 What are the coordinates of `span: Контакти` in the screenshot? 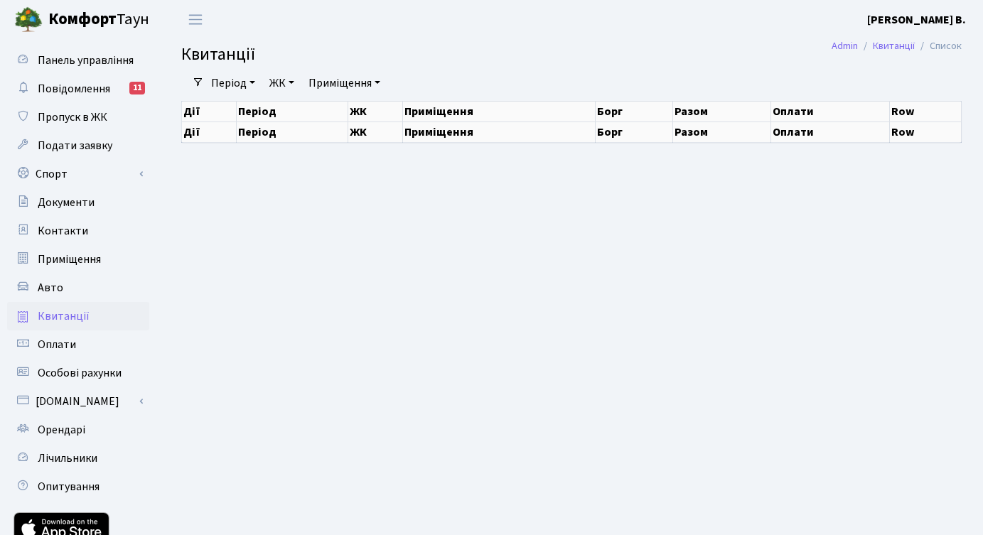 It's located at (63, 231).